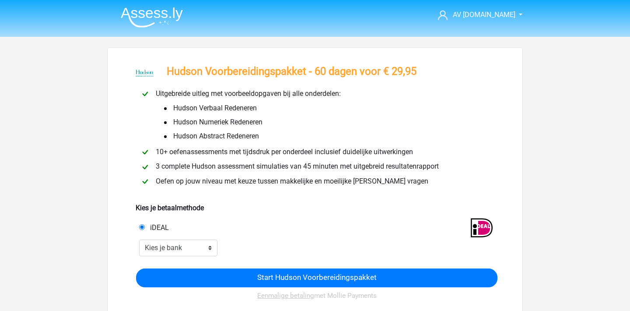 Image resolution: width=630 pixels, height=311 pixels. What do you see at coordinates (213, 122) in the screenshot?
I see `span: Hudson Numeriek Redeneren` at bounding box center [213, 122].